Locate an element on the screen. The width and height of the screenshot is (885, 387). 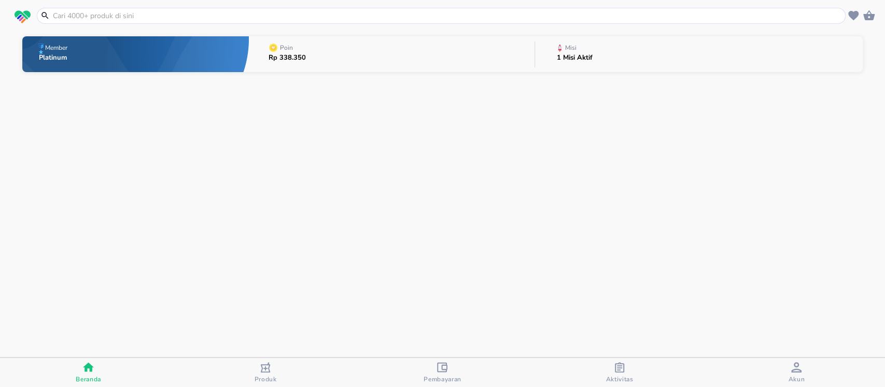
span: Akun is located at coordinates (796, 379).